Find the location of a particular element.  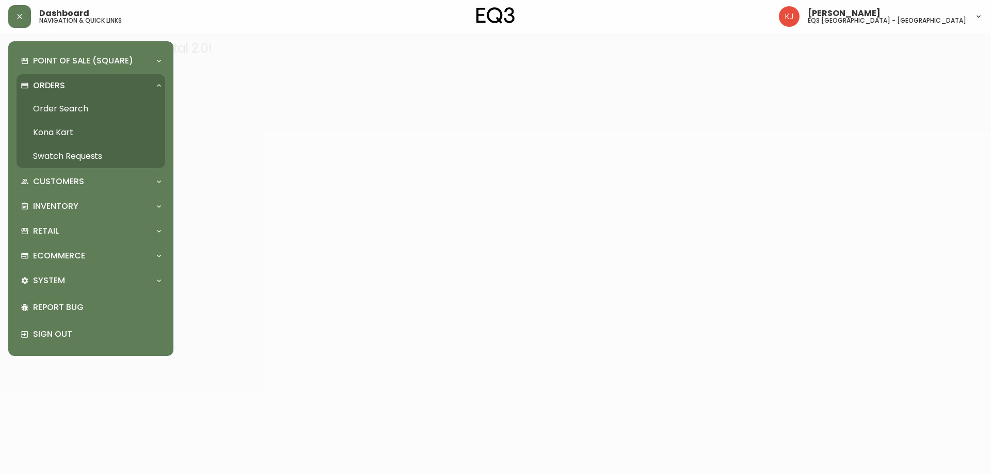

div: System is located at coordinates (91, 281).